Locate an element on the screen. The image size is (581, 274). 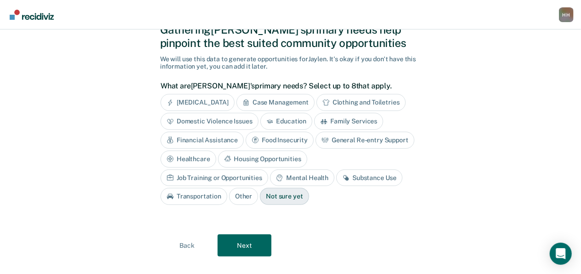
div: Job Training or Opportunities is located at coordinates (214, 178).